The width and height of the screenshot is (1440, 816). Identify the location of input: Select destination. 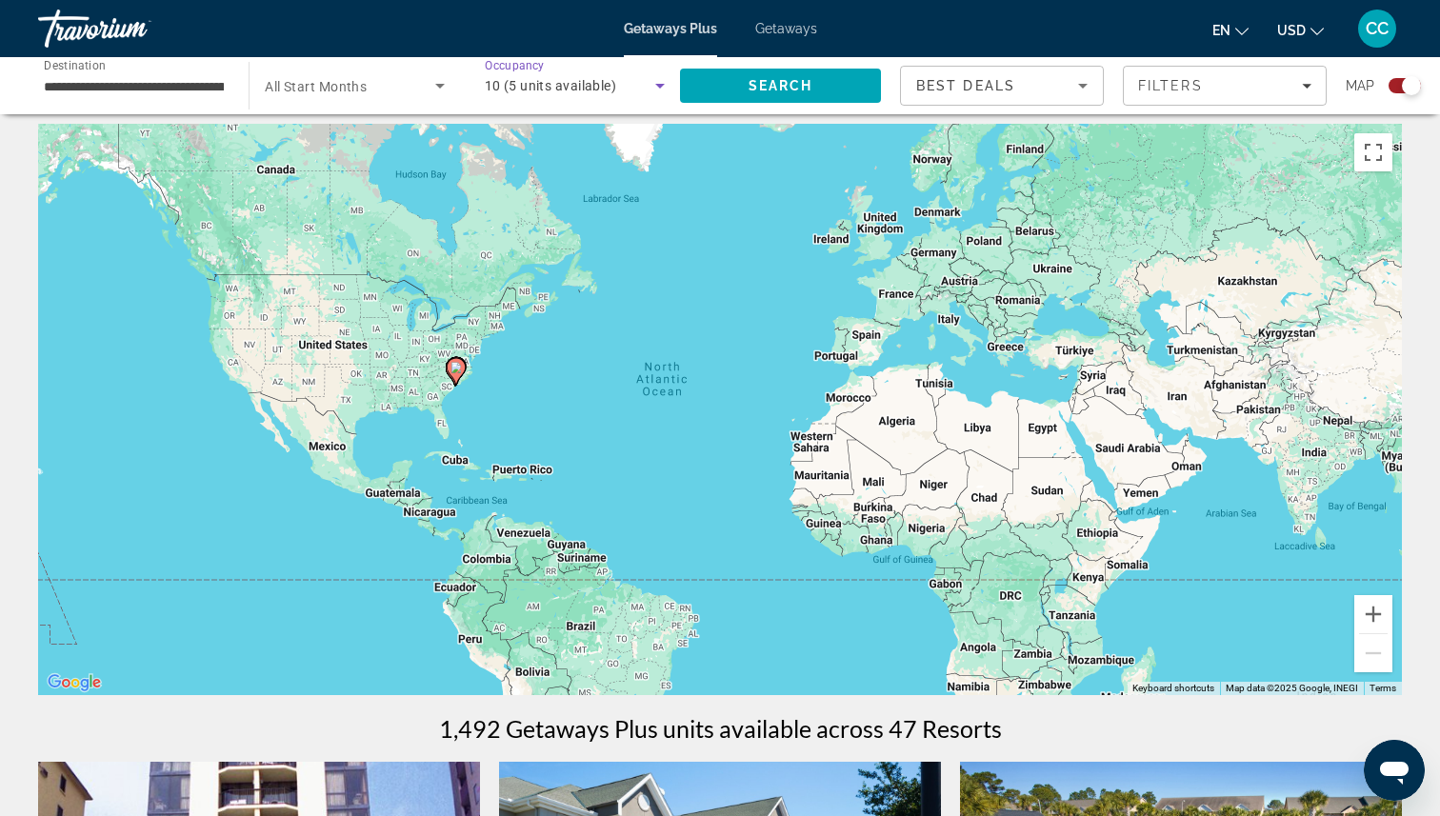
(133, 87).